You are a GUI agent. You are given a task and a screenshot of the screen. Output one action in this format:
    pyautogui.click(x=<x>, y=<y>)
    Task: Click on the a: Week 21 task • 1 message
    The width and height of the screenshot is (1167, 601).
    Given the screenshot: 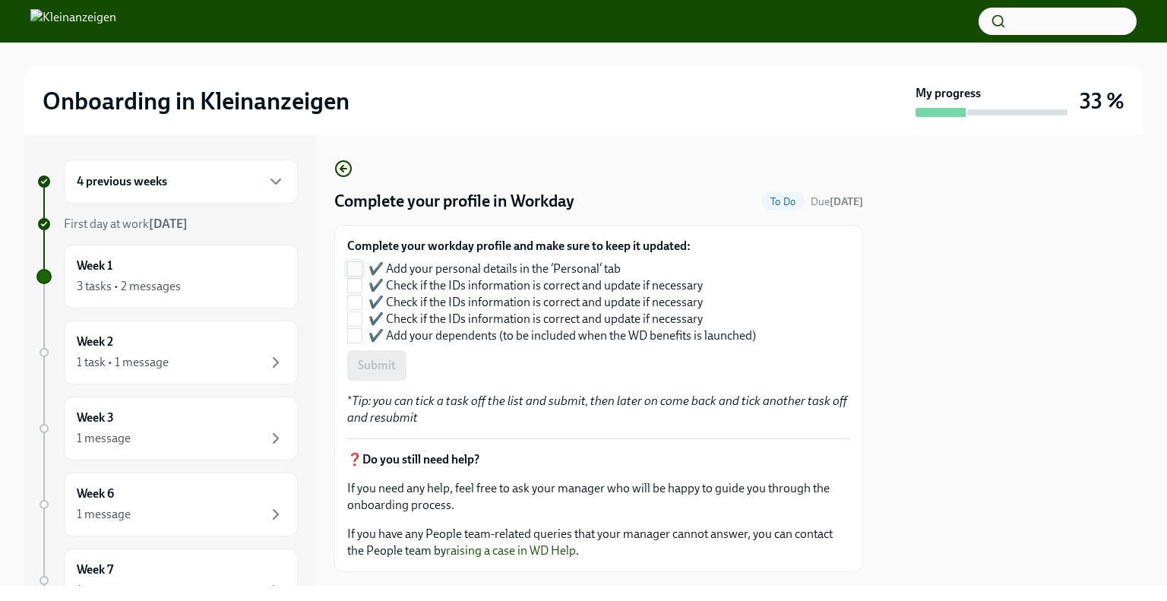 What is the action you would take?
    pyautogui.click(x=167, y=353)
    